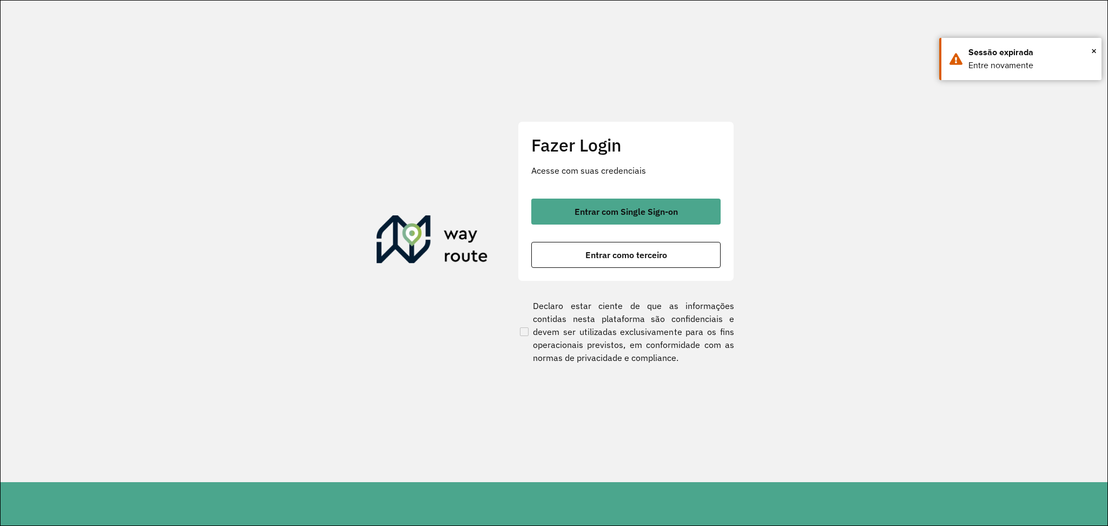 The height and width of the screenshot is (526, 1108). I want to click on div: Entre novamente, so click(1031, 65).